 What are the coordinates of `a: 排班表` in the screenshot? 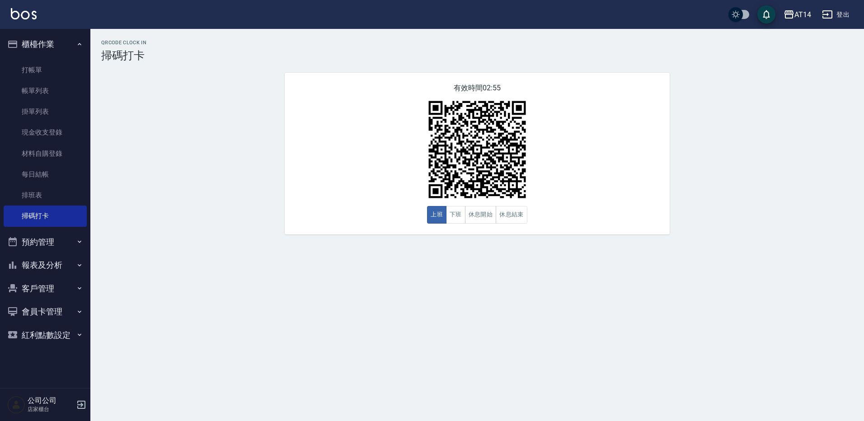 It's located at (45, 195).